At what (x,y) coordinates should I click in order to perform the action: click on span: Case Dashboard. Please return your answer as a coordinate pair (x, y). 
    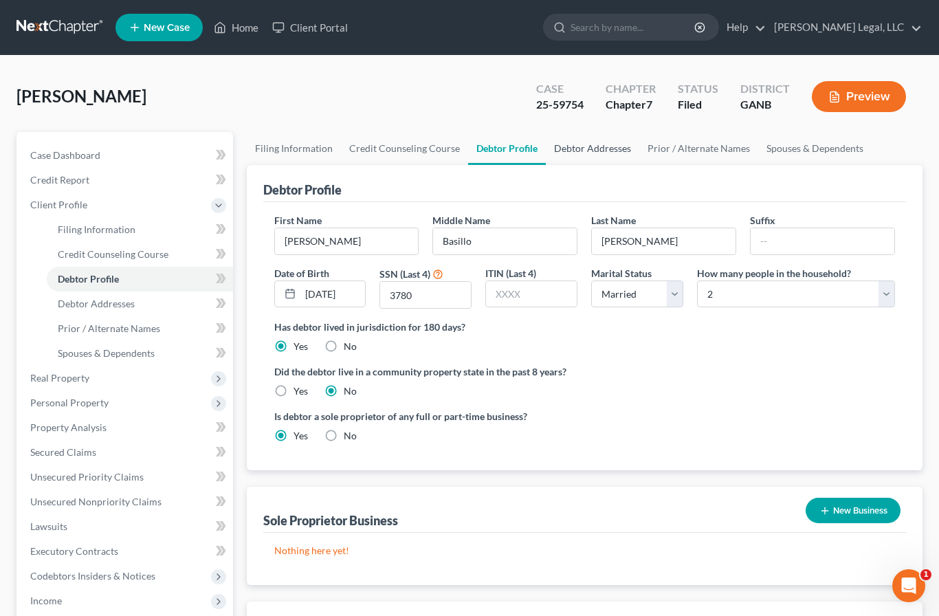
    Looking at the image, I should click on (65, 155).